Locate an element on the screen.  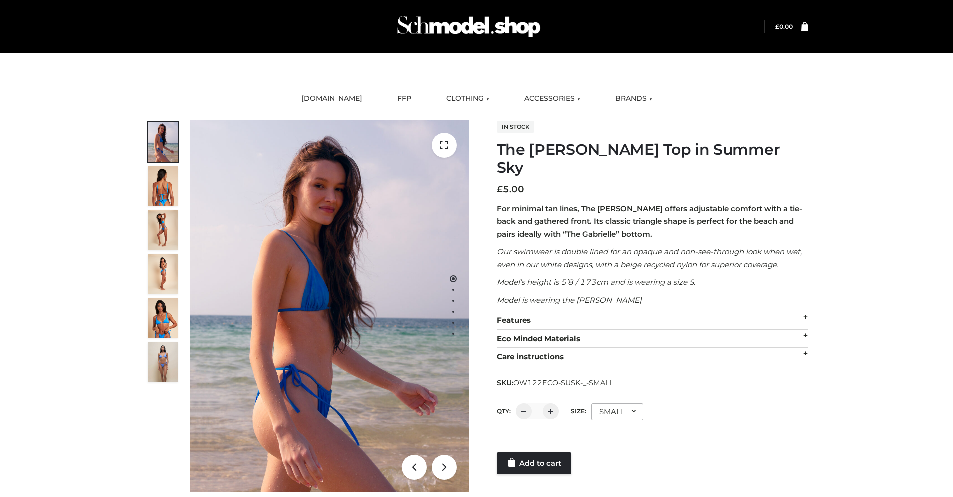
a: Schmodel Admin 964 is located at coordinates (469, 26).